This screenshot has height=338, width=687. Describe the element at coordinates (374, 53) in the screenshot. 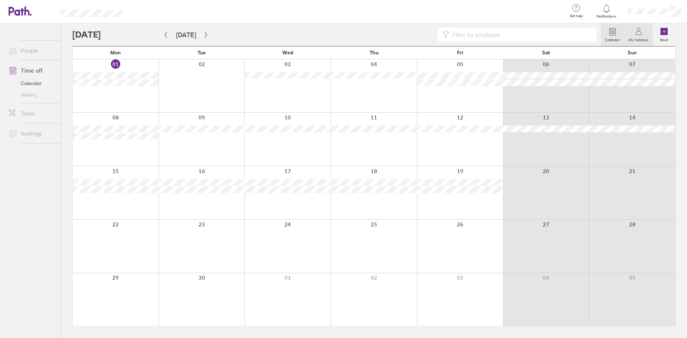

I see `span: Thu` at that location.